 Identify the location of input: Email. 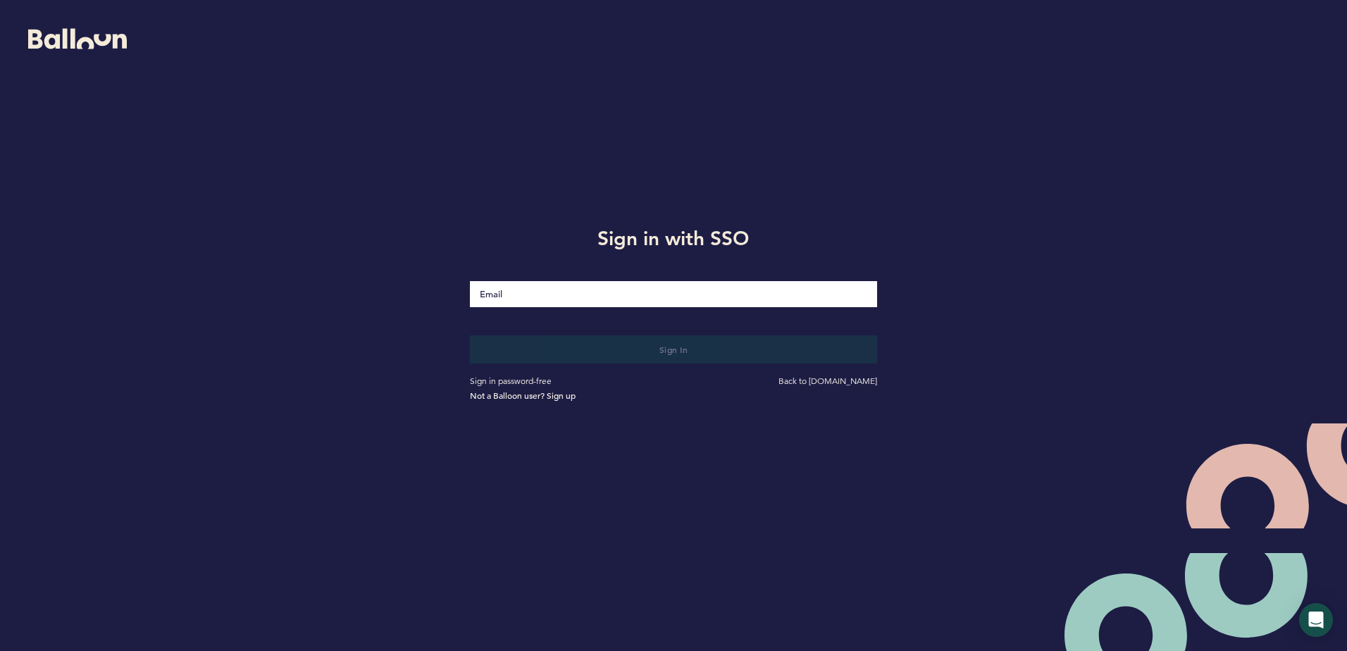
(673, 294).